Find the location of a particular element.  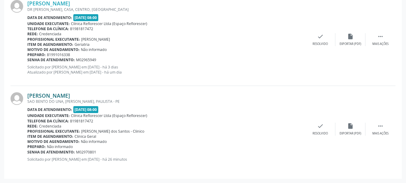

img: img is located at coordinates (17, 98).